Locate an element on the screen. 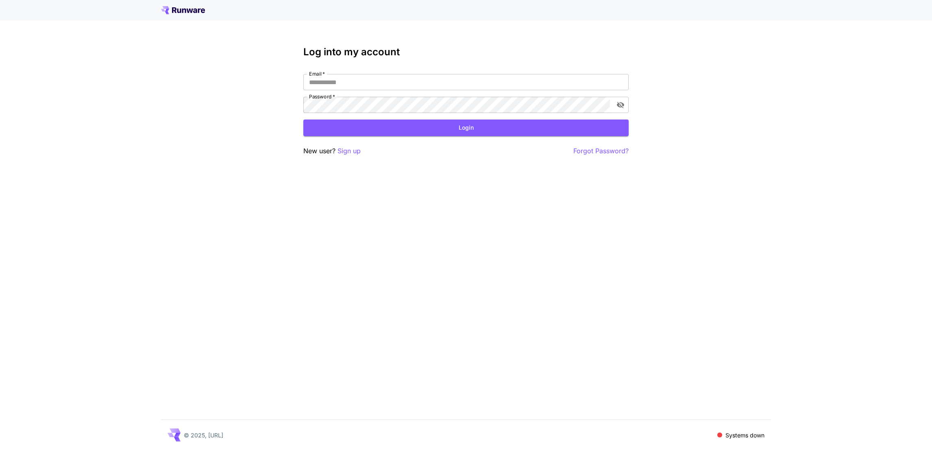 Image resolution: width=932 pixels, height=450 pixels. button: Login is located at coordinates (466, 128).